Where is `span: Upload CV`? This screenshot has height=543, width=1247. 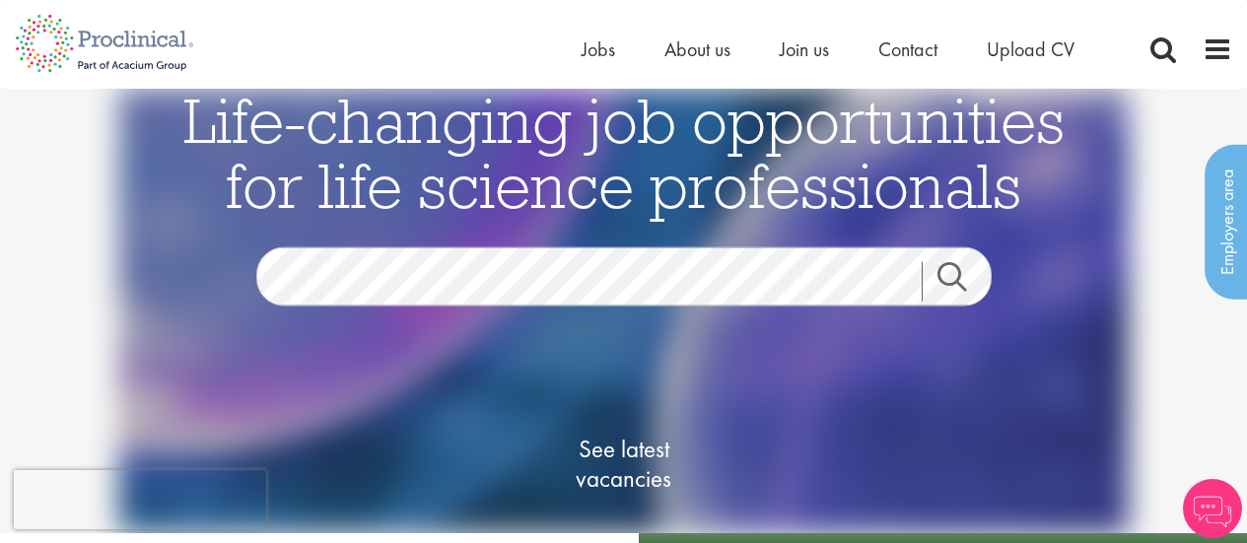 span: Upload CV is located at coordinates (1030, 49).